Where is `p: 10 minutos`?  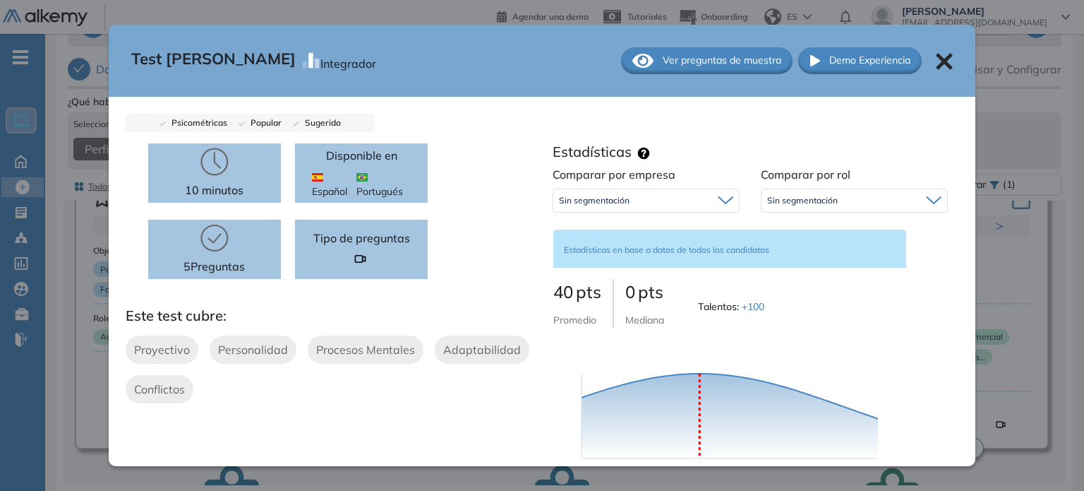
p: 10 minutos is located at coordinates (214, 190).